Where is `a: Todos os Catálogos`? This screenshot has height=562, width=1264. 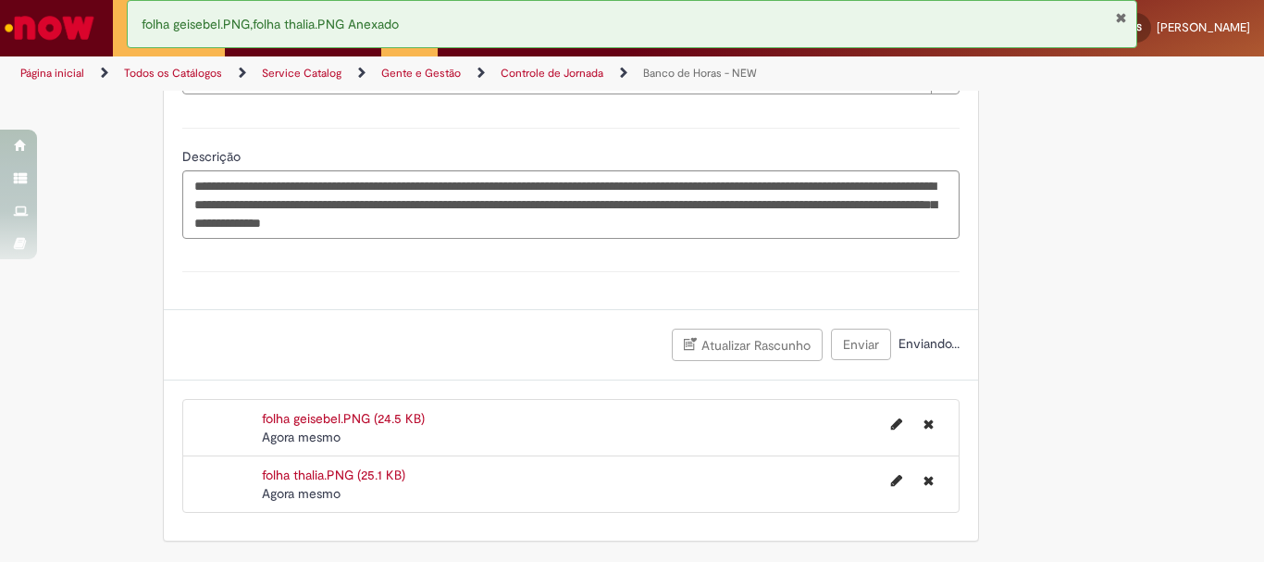
a: Todos os Catálogos is located at coordinates (173, 73).